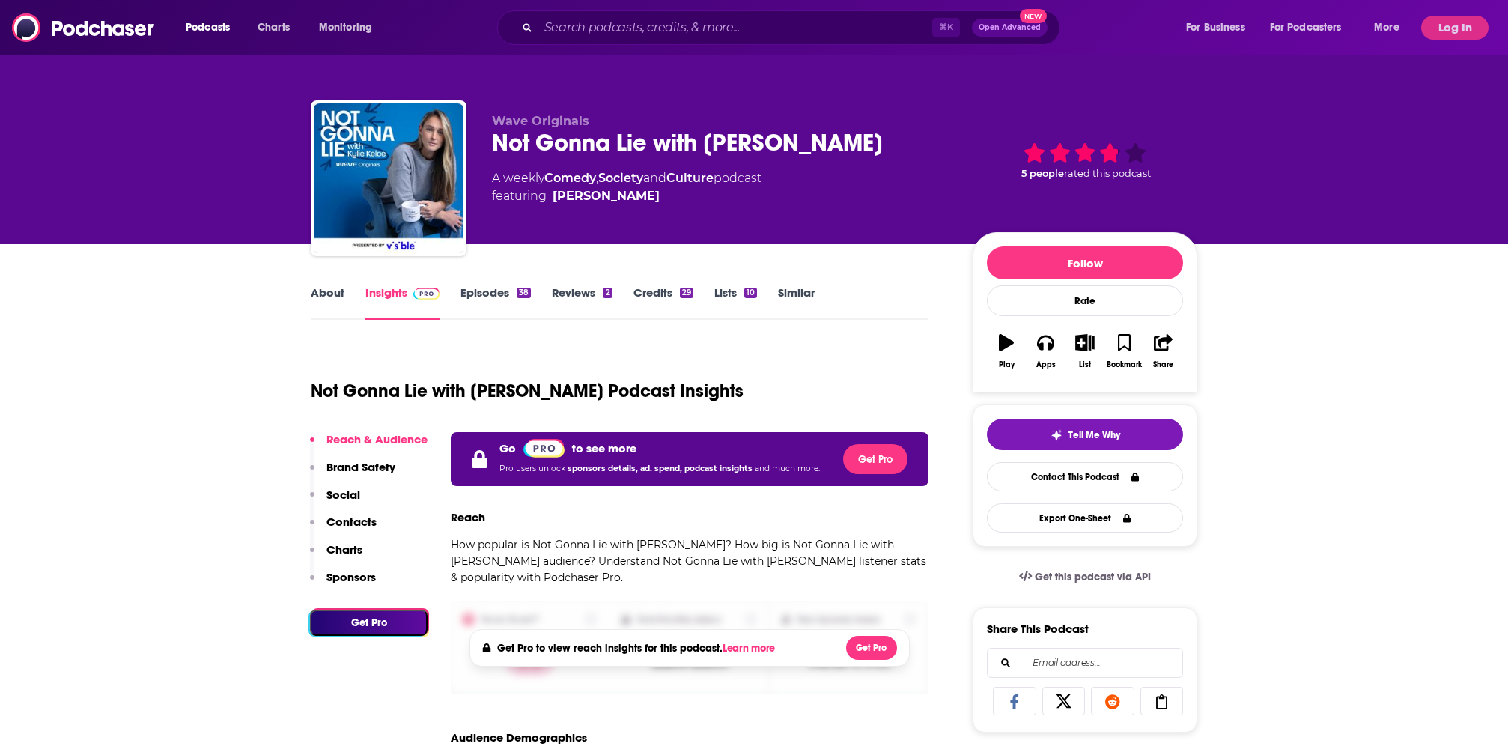 Image resolution: width=1508 pixels, height=755 pixels. I want to click on span: For Business, so click(1215, 28).